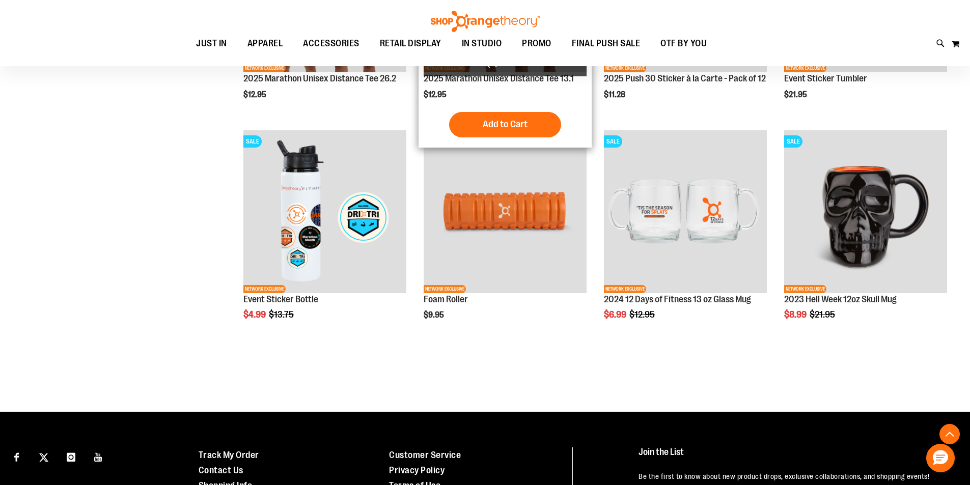  I want to click on span: ACCESSORIES, so click(331, 43).